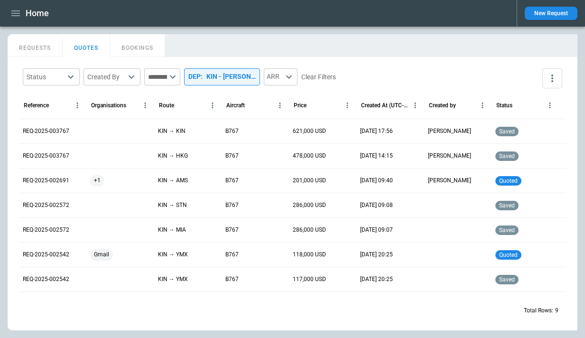 This screenshot has height=338, width=585. What do you see at coordinates (145, 105) in the screenshot?
I see `button: Organisations column menu` at bounding box center [145, 105].